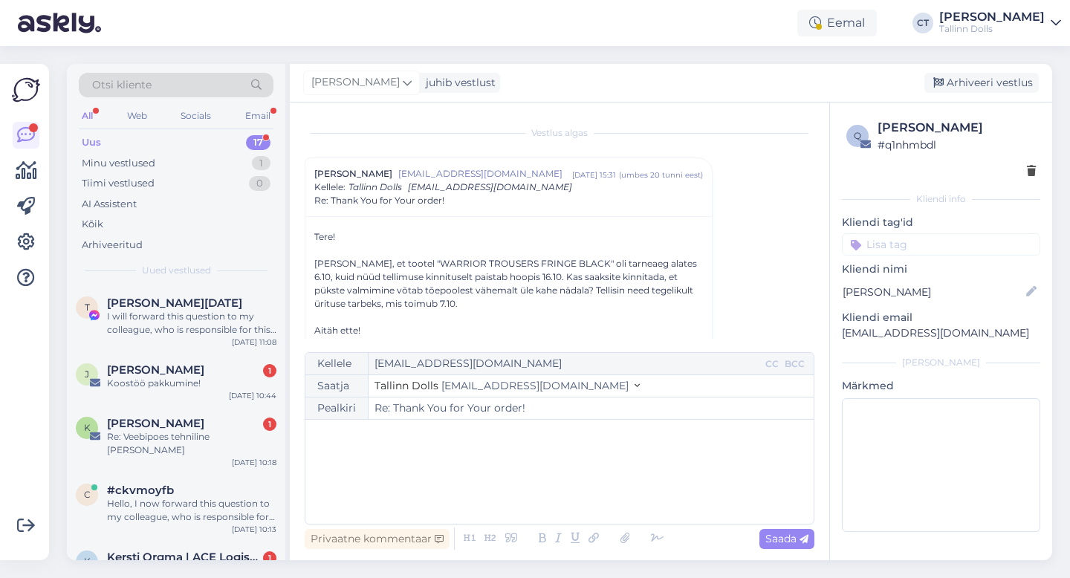  I want to click on span: Otsi kliente, so click(122, 85).